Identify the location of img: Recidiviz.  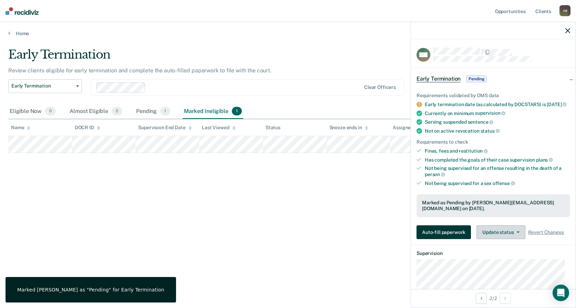
(22, 11).